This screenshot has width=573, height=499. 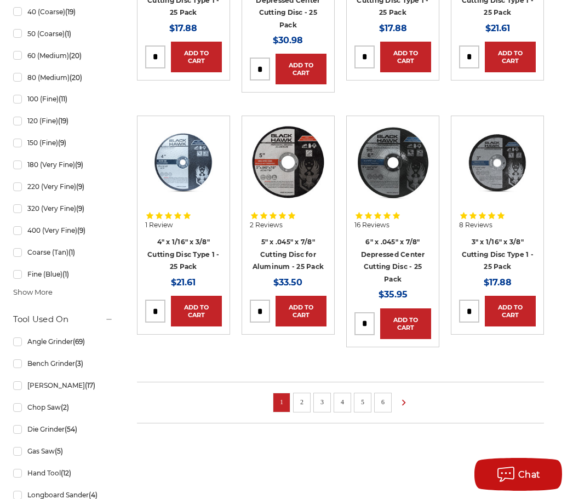 I want to click on span: (54), so click(x=71, y=429).